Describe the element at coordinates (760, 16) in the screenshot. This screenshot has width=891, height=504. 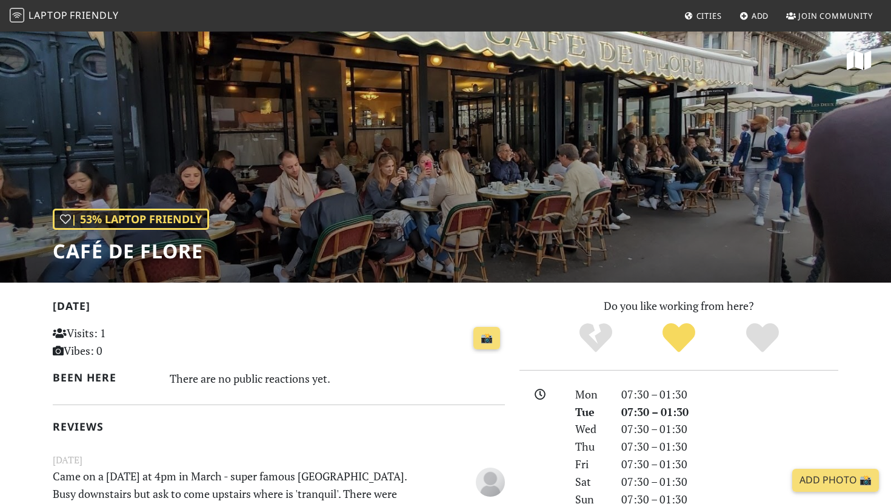
I see `span: Add` at that location.